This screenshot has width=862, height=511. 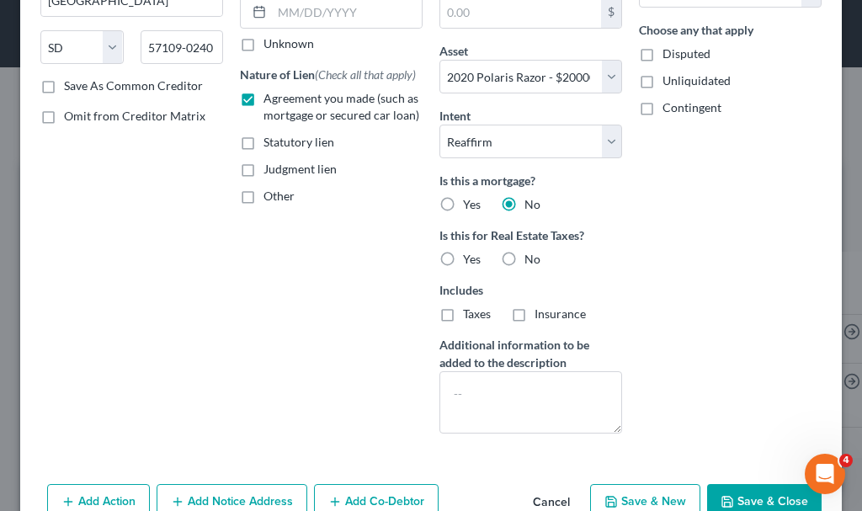 I want to click on input: Enter zip..., so click(x=182, y=47).